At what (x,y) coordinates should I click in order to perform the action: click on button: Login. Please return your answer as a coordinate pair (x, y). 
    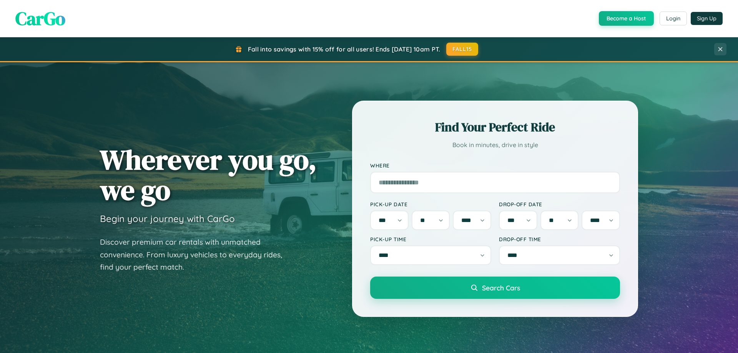
    Looking at the image, I should click on (673, 18).